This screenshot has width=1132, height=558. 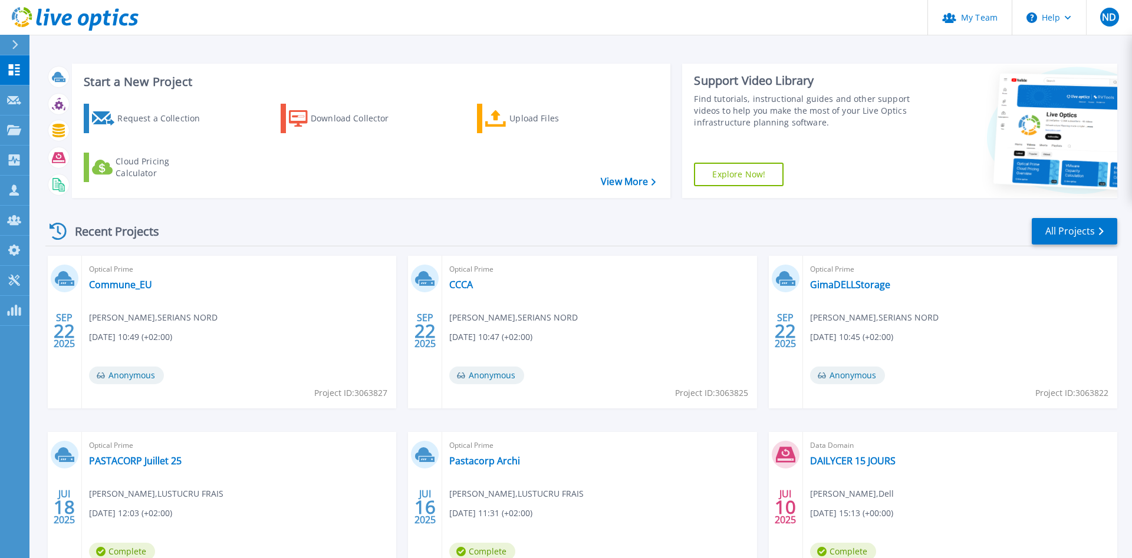 What do you see at coordinates (805, 111) in the screenshot?
I see `div: Find tutorials, instructional guides and other support videos to help you make the most of your L...` at bounding box center [805, 111].